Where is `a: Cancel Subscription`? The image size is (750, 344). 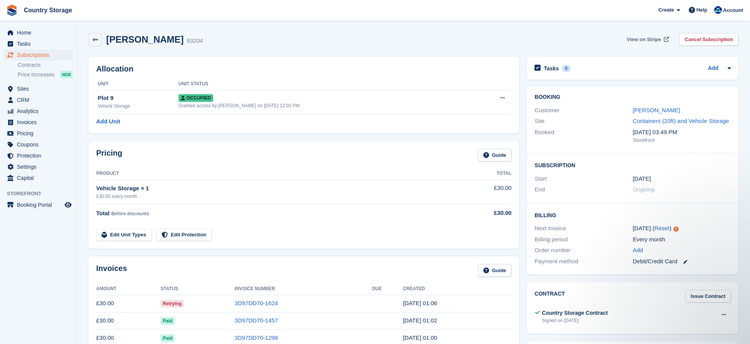 a: Cancel Subscription is located at coordinates (708, 39).